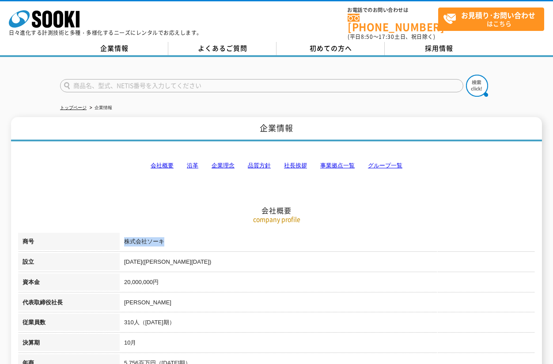 The height and width of the screenshot is (364, 553). Describe the element at coordinates (330, 49) in the screenshot. I see `a: 初めての方へ` at that location.